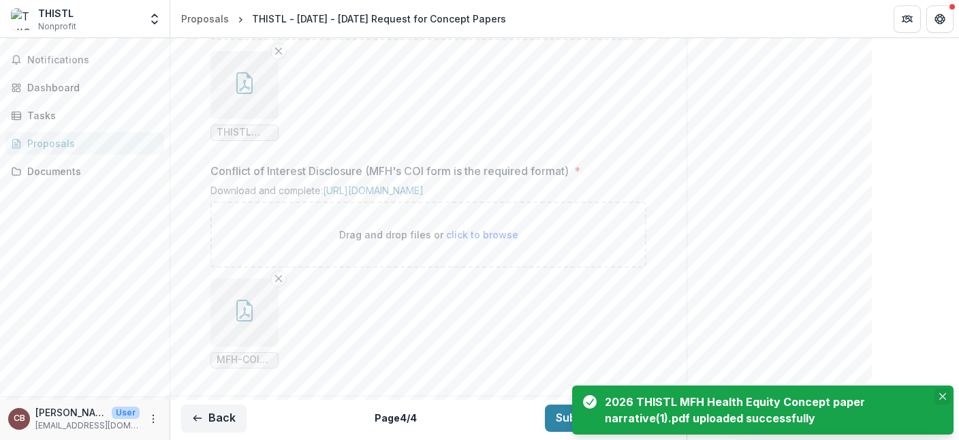 This screenshot has height=440, width=959. I want to click on span: MFH-COI-Disclosure-Grant-THISTL 2026 grant.pdf, so click(245, 360).